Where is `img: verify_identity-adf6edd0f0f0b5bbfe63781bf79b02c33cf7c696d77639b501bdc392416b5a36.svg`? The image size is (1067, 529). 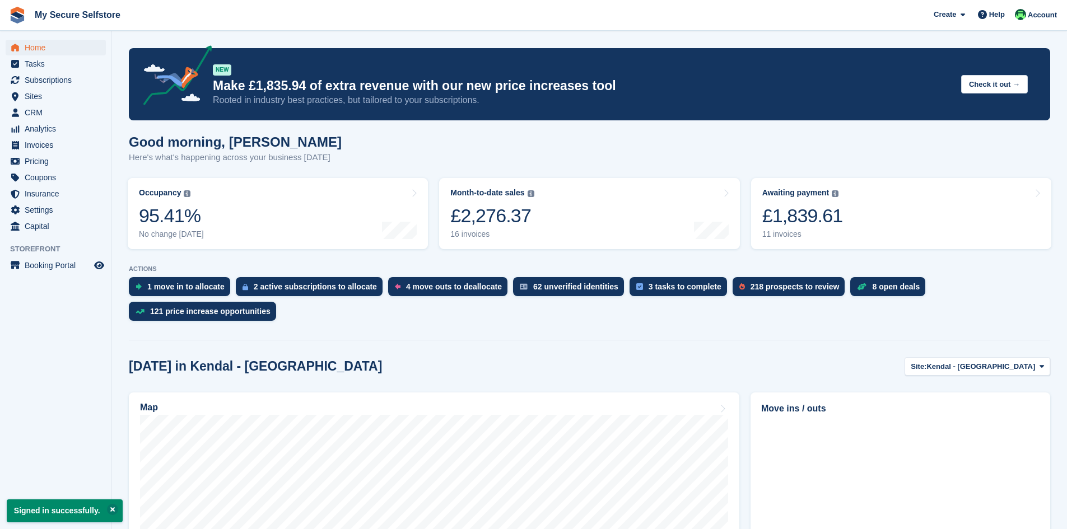 img: verify_identity-adf6edd0f0f0b5bbfe63781bf79b02c33cf7c696d77639b501bdc392416b5a36.svg is located at coordinates (524, 287).